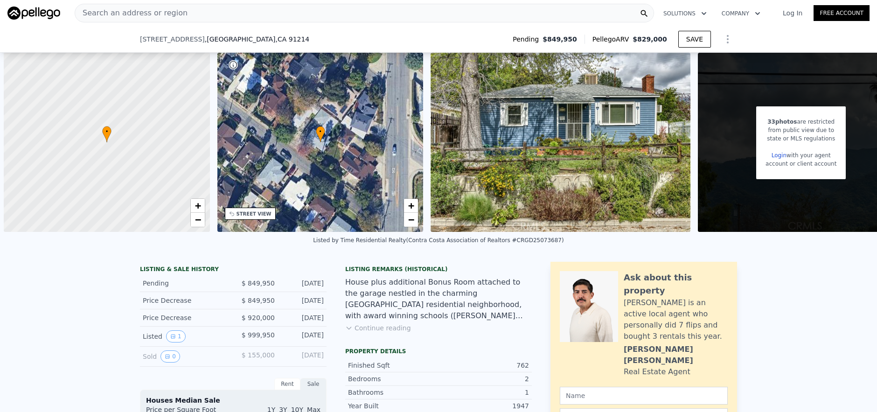  What do you see at coordinates (801, 122) in the screenshot?
I see `div: are restricted` at bounding box center [801, 122].